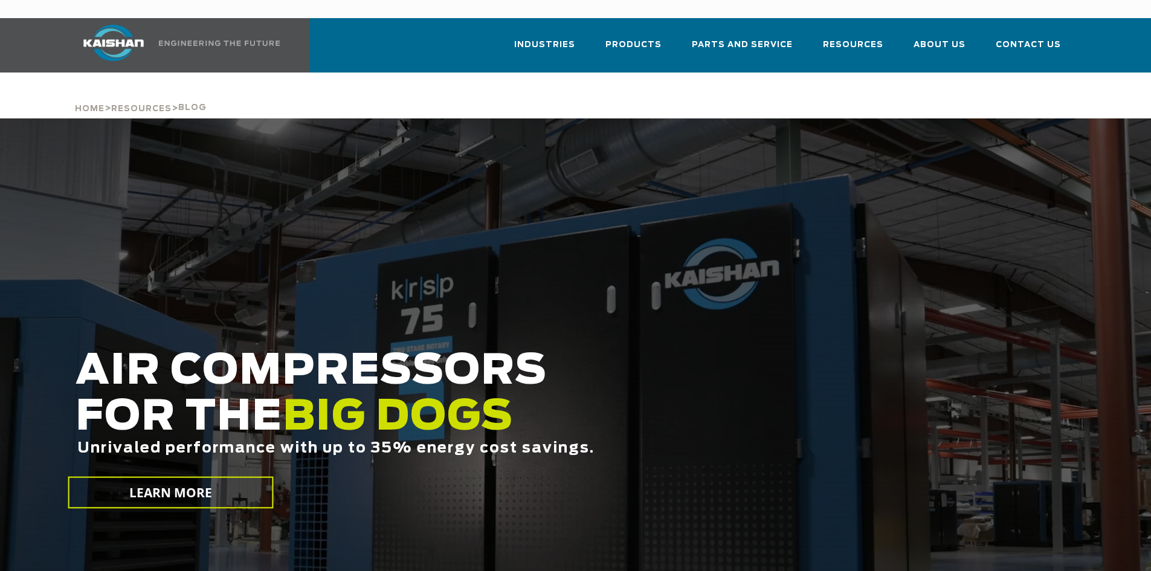  Describe the element at coordinates (114, 43) in the screenshot. I see `img: kaishan logo` at that location.